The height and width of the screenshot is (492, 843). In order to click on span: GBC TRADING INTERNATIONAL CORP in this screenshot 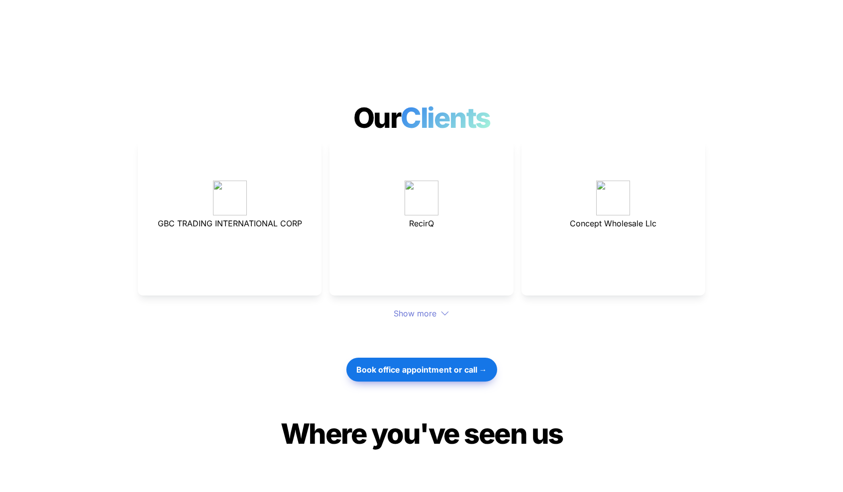, I will do `click(230, 223)`.